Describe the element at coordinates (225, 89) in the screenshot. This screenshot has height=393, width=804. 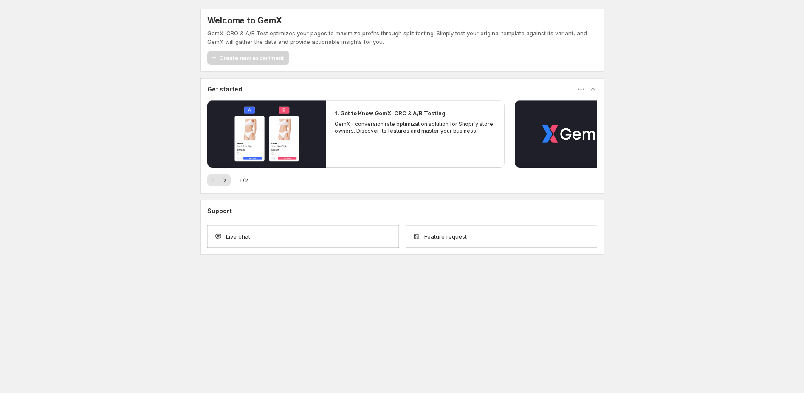
I see `h3: Get started` at that location.